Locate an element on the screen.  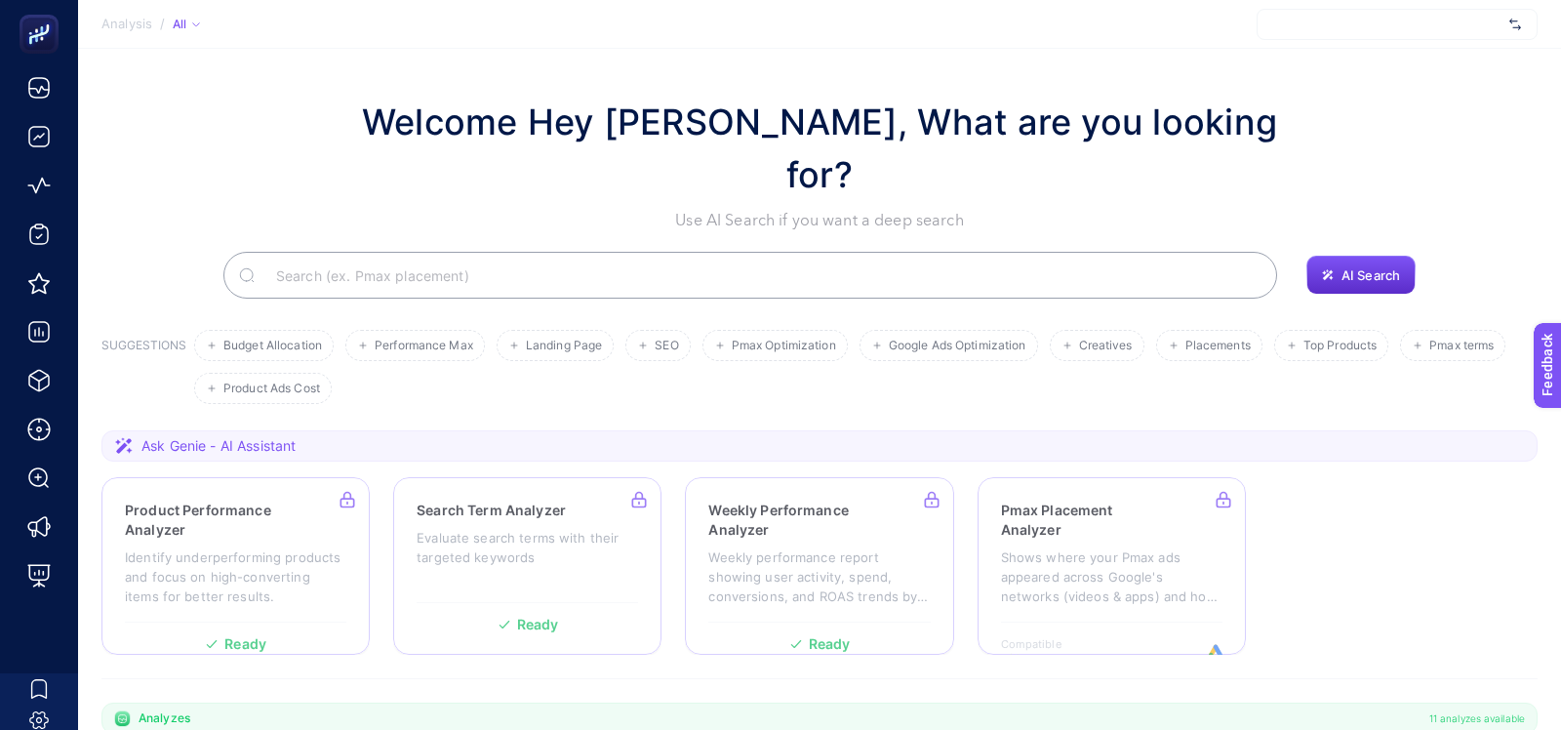
span: 11 analyzes available is located at coordinates (1477, 718).